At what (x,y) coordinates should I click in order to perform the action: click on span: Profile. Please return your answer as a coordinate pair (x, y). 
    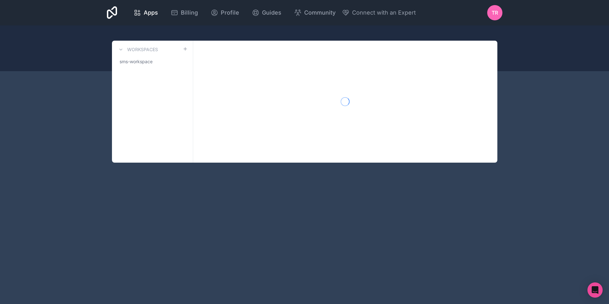
    Looking at the image, I should click on (230, 13).